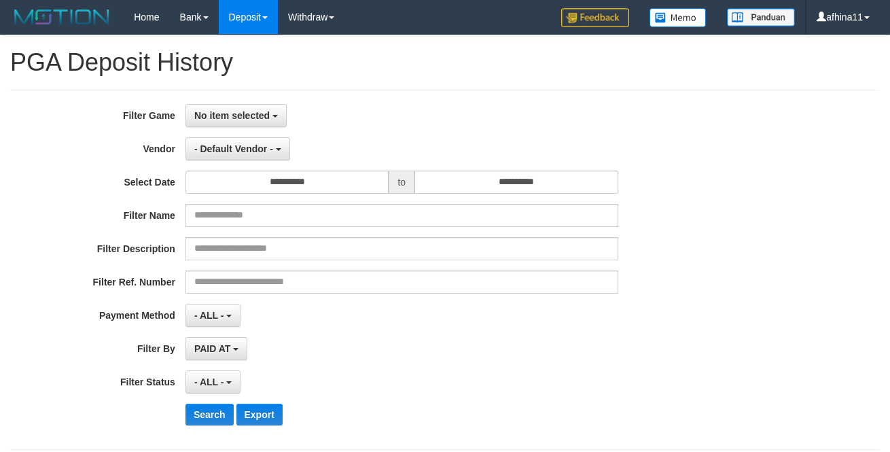 The image size is (890, 452). What do you see at coordinates (234, 149) in the screenshot?
I see `span: - Default Vendor -` at bounding box center [234, 149].